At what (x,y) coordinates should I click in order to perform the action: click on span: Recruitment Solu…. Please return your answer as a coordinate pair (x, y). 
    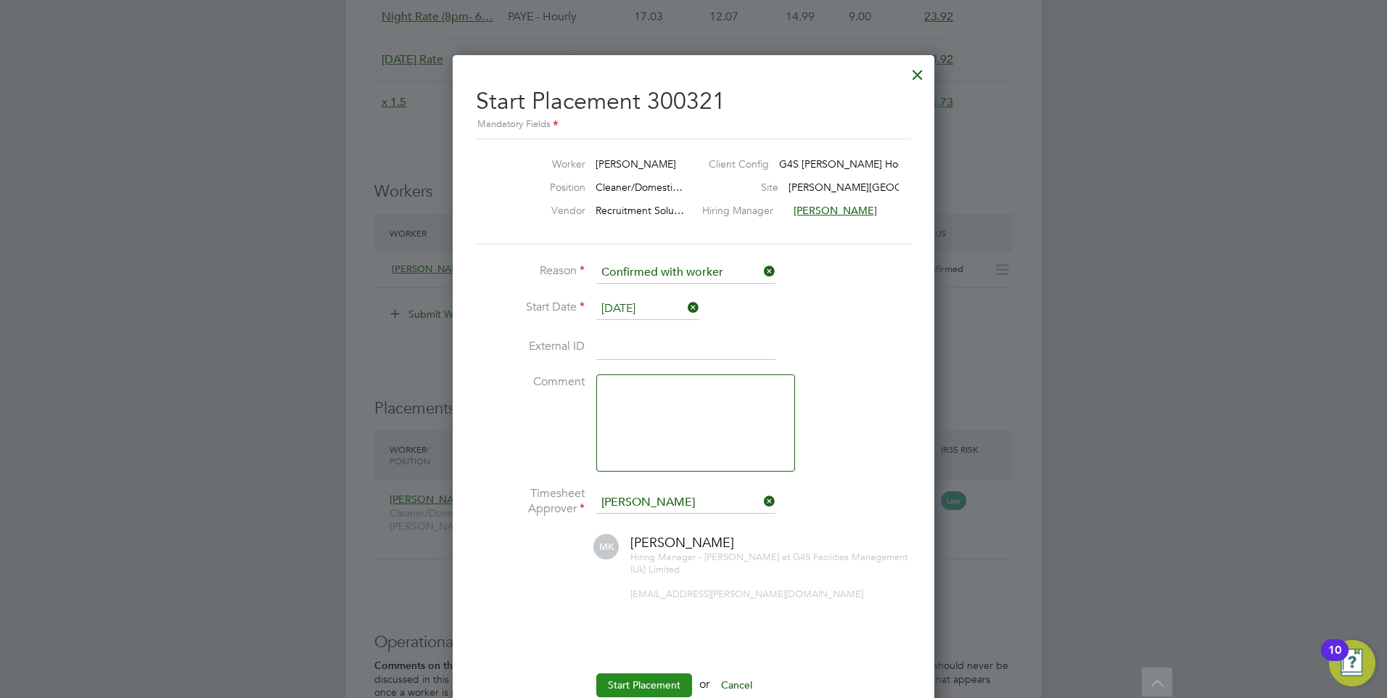
    Looking at the image, I should click on (640, 210).